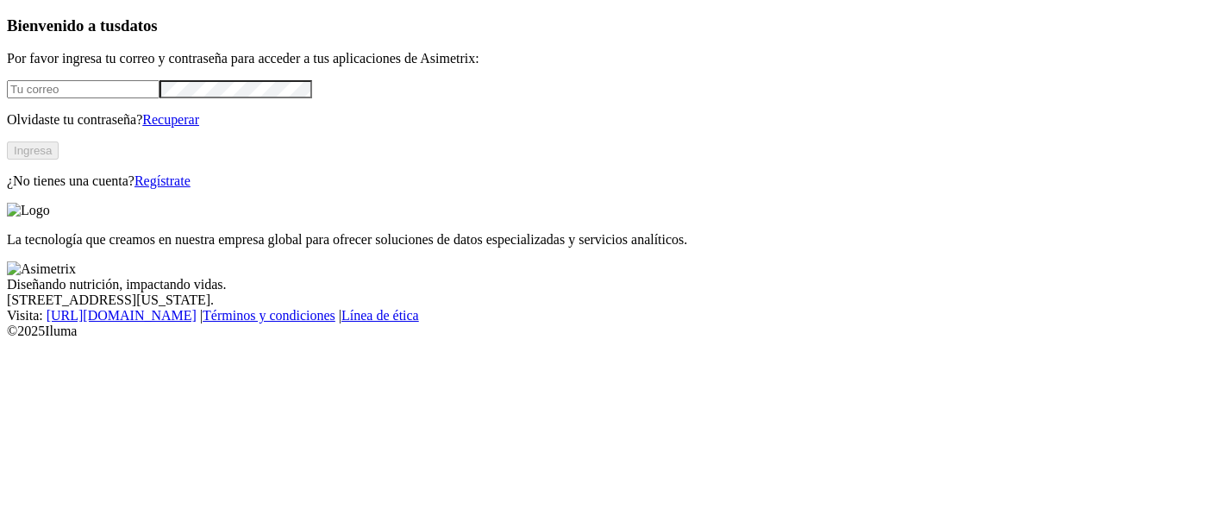 The image size is (1226, 528). What do you see at coordinates (613, 331) in the screenshot?
I see `div: © 2025 Iluma` at bounding box center [613, 331].